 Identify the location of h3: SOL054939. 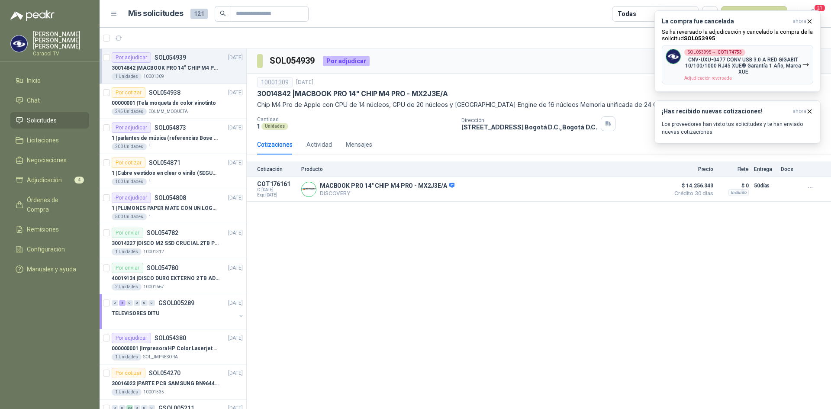
(293, 61).